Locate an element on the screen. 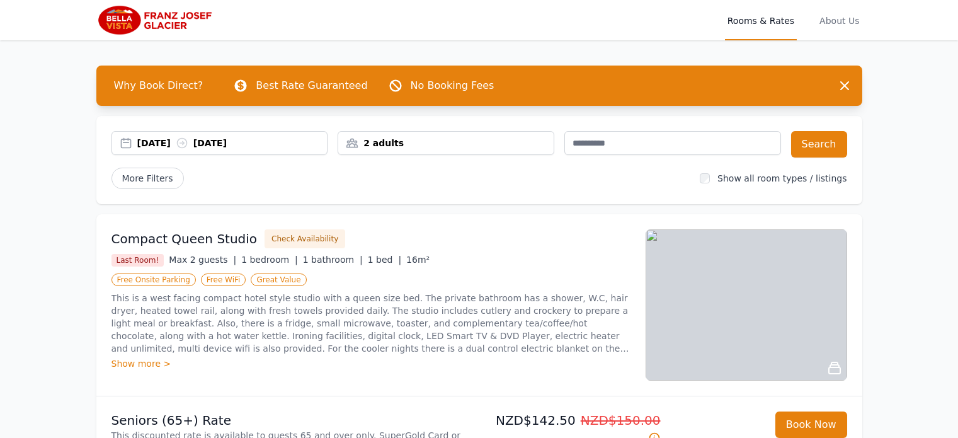 The height and width of the screenshot is (438, 958). label: Show all room types / listings is located at coordinates (782, 178).